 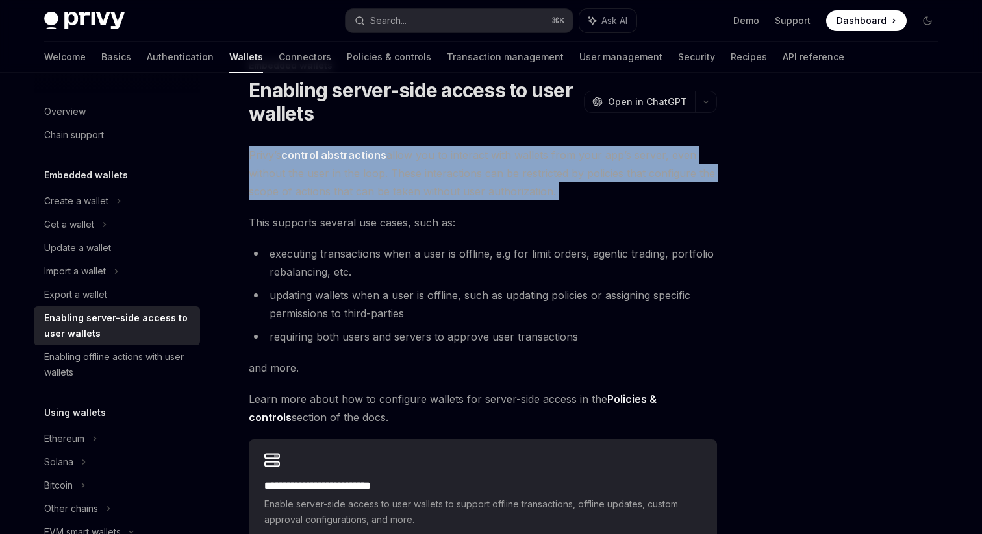 I want to click on span: Open in ChatGPT, so click(x=647, y=102).